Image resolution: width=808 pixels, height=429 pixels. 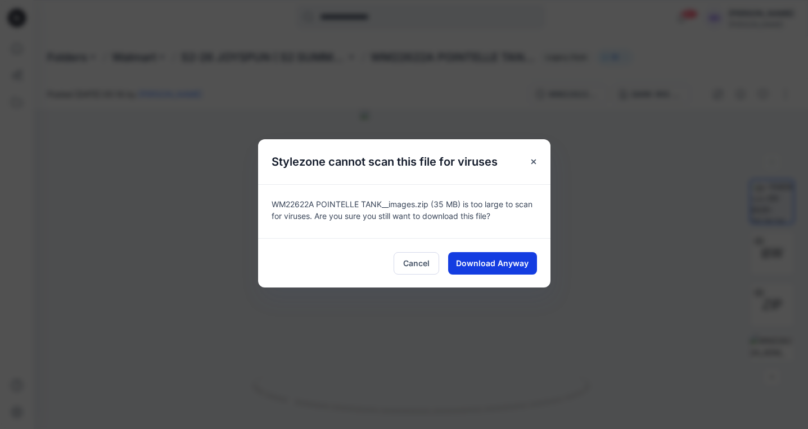 I want to click on span: Cancel, so click(x=416, y=263).